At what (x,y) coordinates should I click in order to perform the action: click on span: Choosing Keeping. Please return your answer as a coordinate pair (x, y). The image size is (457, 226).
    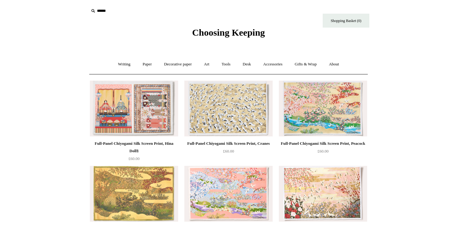
    Looking at the image, I should click on (228, 32).